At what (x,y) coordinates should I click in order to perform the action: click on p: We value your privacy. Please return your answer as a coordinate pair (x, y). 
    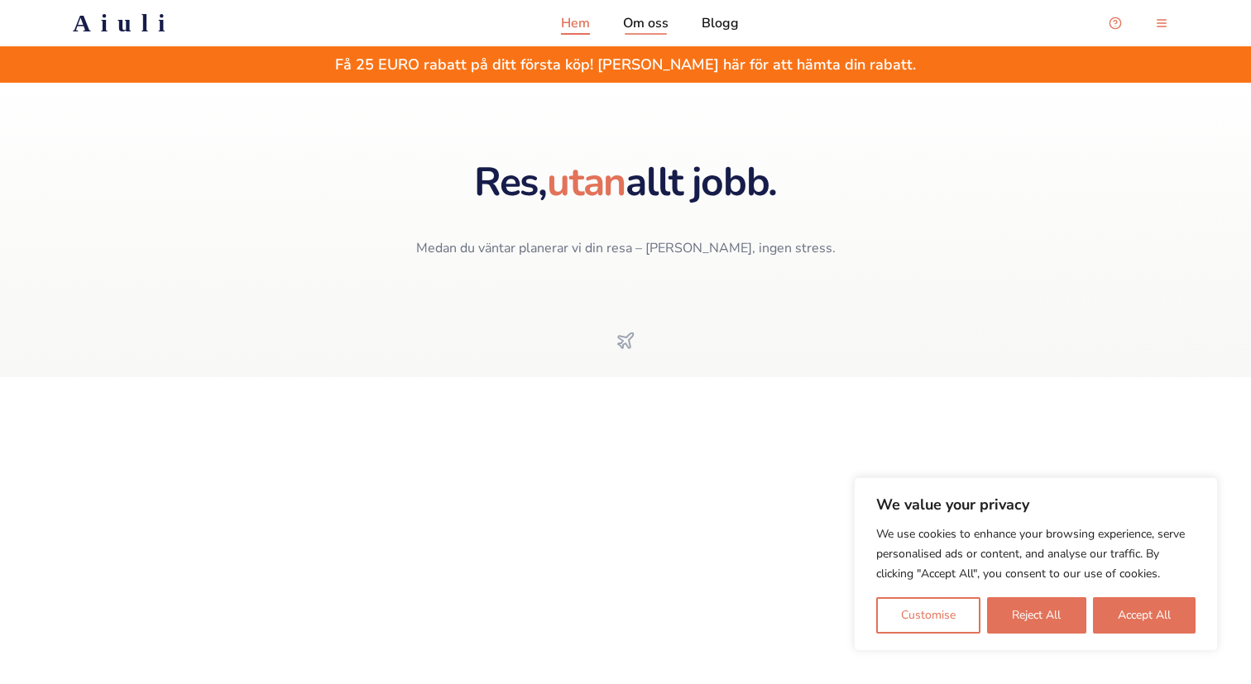
    Looking at the image, I should click on (1036, 505).